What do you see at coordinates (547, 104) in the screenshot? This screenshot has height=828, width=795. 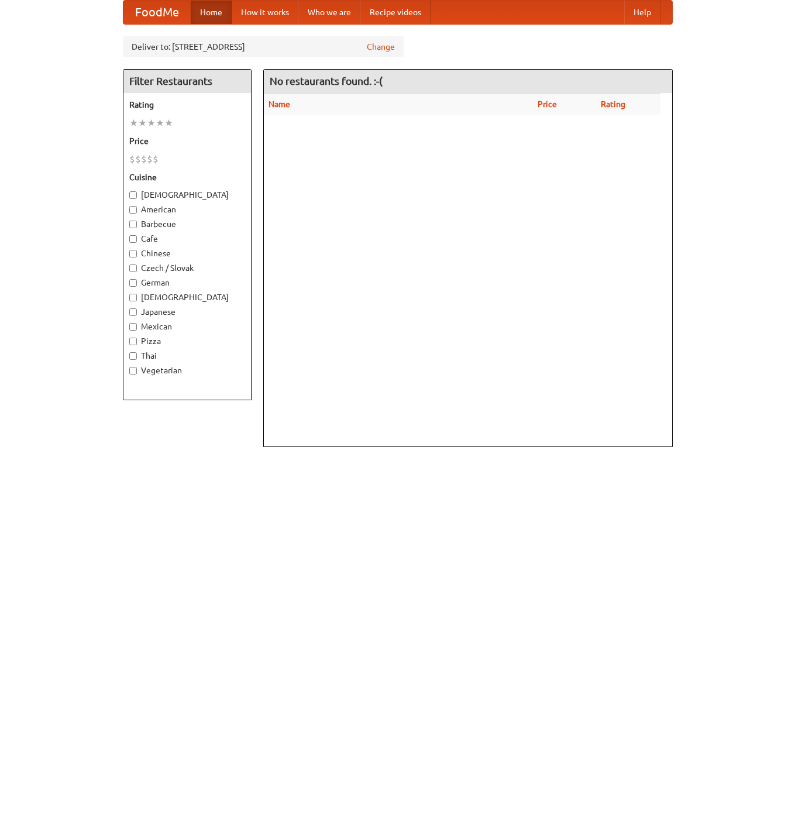 I see `a: Price` at bounding box center [547, 104].